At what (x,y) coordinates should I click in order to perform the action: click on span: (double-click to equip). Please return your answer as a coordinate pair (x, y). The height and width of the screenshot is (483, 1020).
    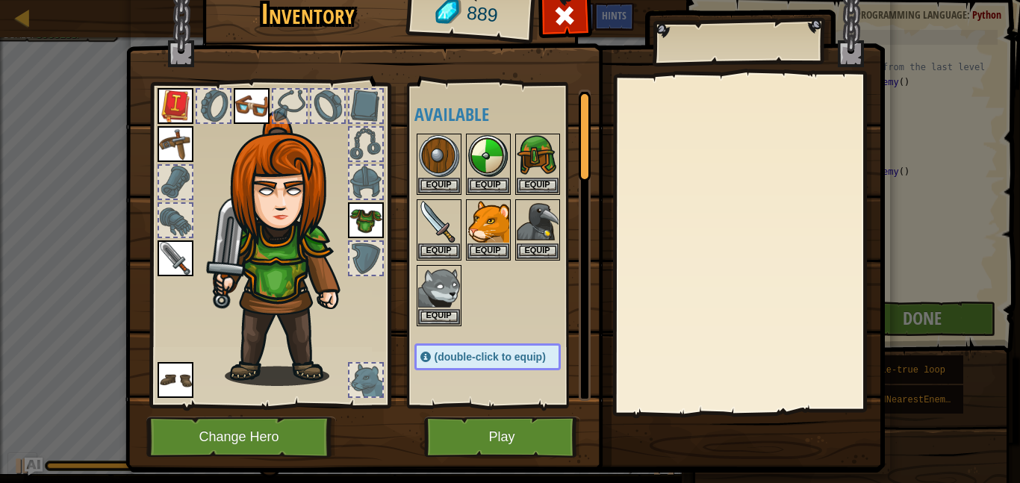
    Looking at the image, I should click on (490, 357).